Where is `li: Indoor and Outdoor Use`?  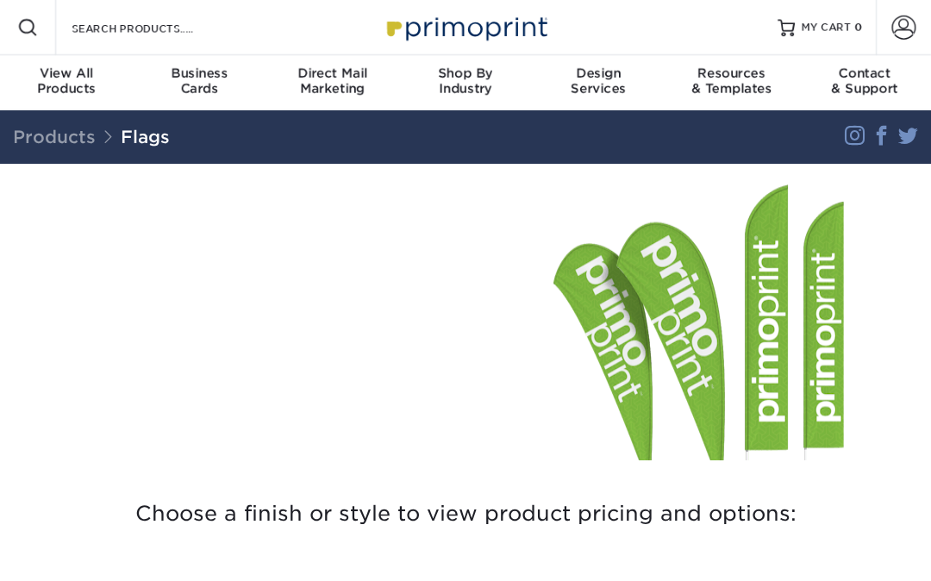 li: Indoor and Outdoor Use is located at coordinates (240, 375).